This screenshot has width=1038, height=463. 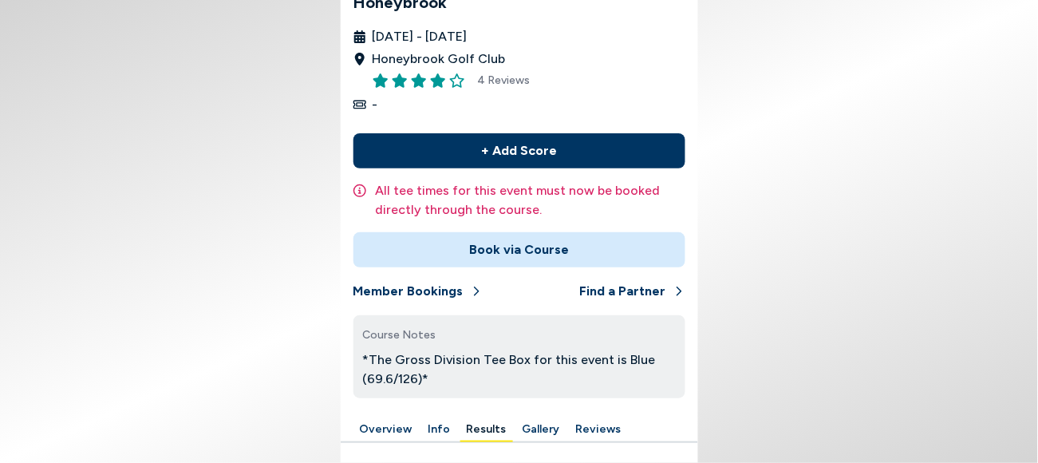 What do you see at coordinates (418, 291) in the screenshot?
I see `button: Member Bookings` at bounding box center [418, 291].